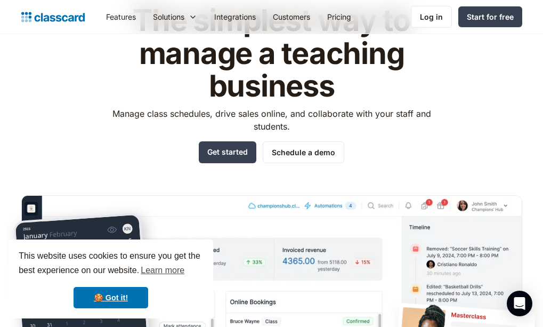 This screenshot has height=327, width=543. What do you see at coordinates (431, 17) in the screenshot?
I see `div: Log in` at bounding box center [431, 17].